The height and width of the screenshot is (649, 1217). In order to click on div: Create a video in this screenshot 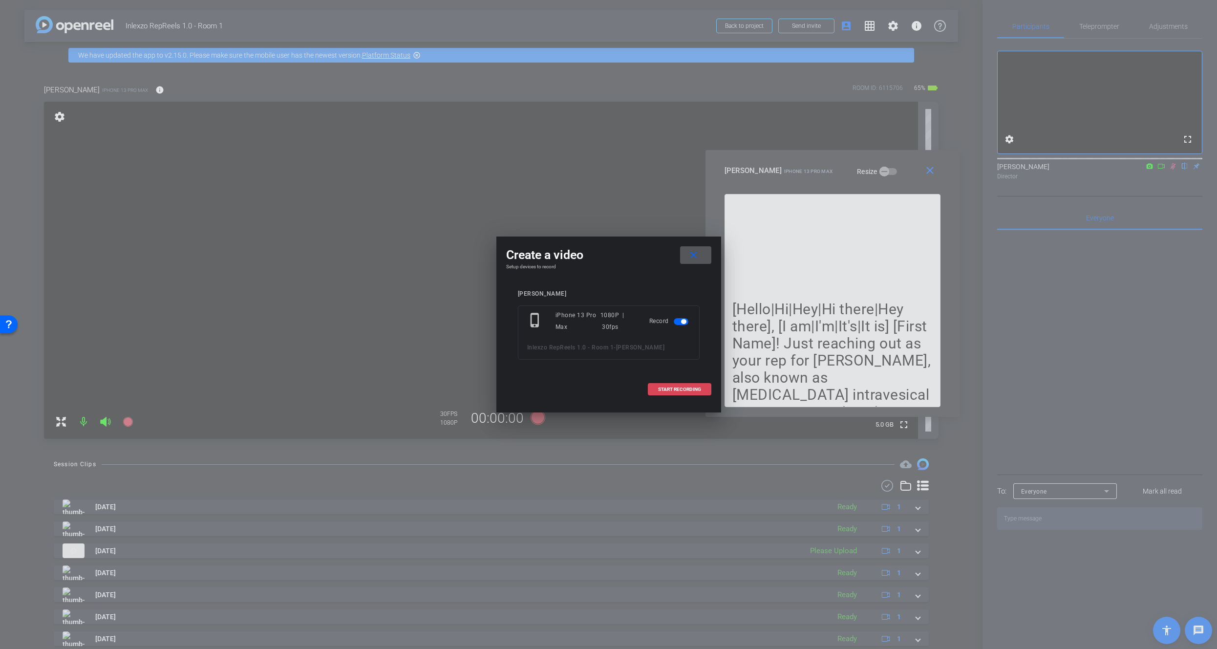, I will do `click(609, 255)`.